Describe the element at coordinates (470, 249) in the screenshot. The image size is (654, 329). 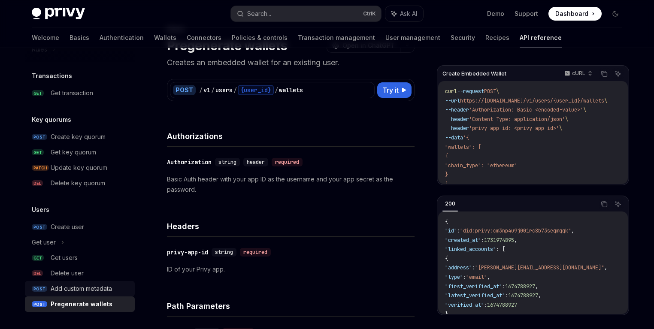
I see `span: "linked_accounts"` at that location.